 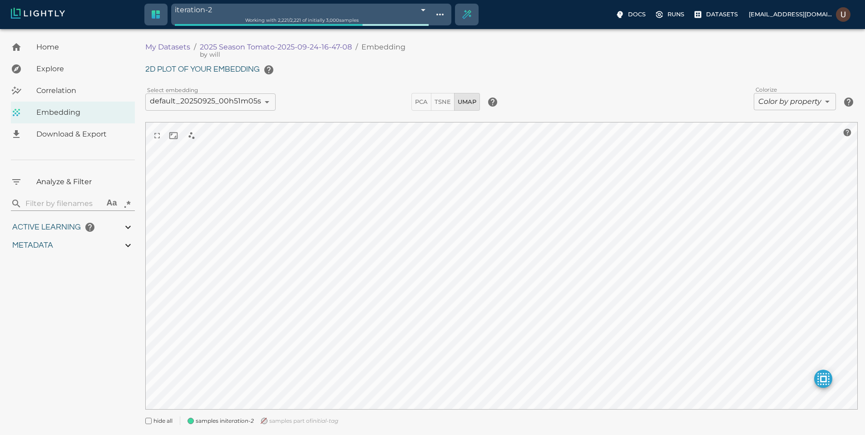 I want to click on button: UMAP, so click(x=467, y=102).